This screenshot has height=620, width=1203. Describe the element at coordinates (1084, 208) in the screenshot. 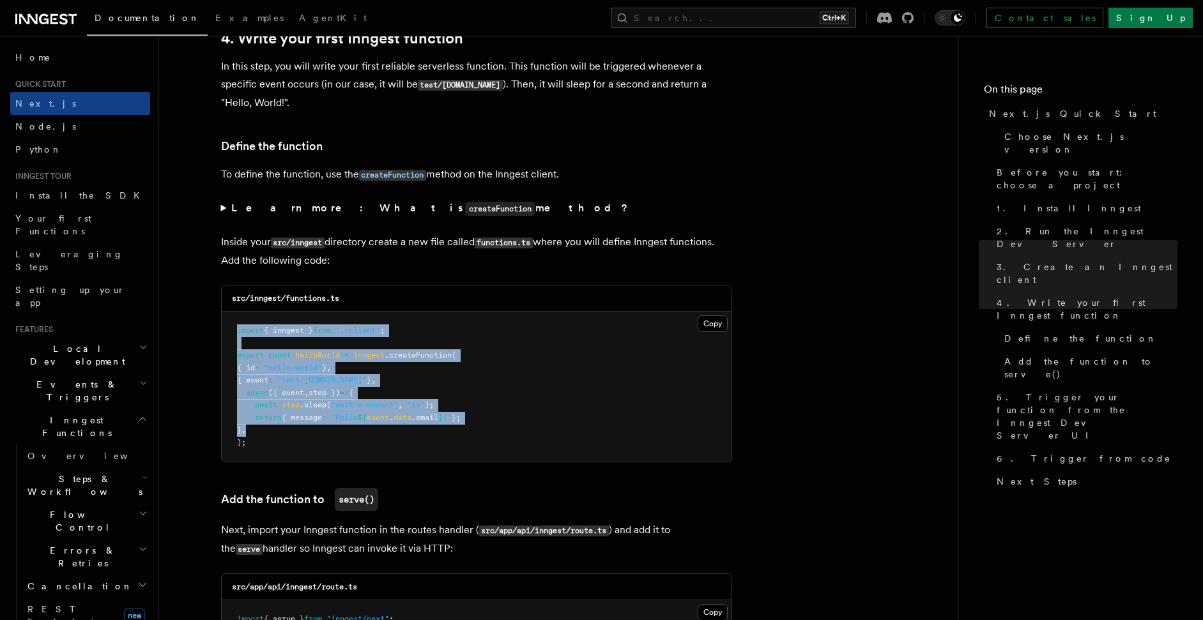

I see `a: 1. Install Inngest` at that location.